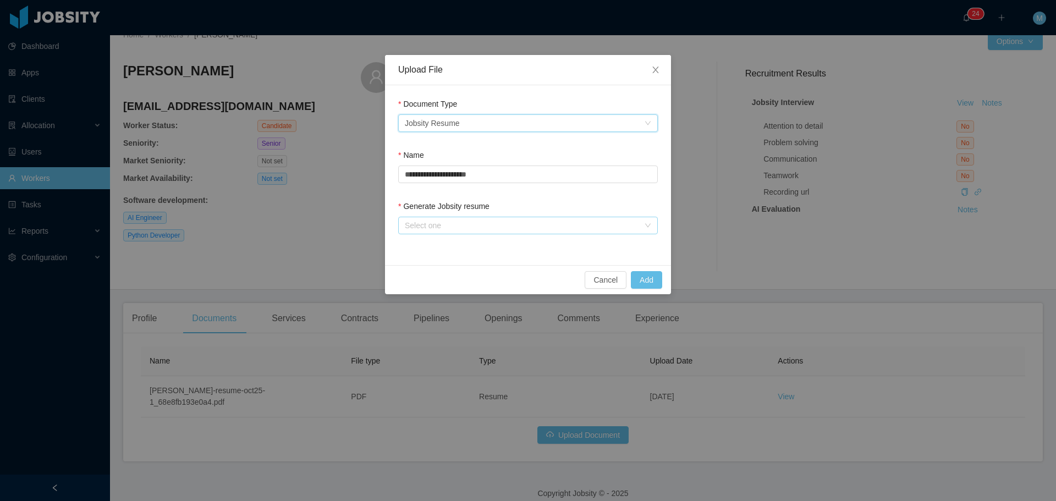 The image size is (1056, 501). I want to click on div: Upload File, so click(528, 70).